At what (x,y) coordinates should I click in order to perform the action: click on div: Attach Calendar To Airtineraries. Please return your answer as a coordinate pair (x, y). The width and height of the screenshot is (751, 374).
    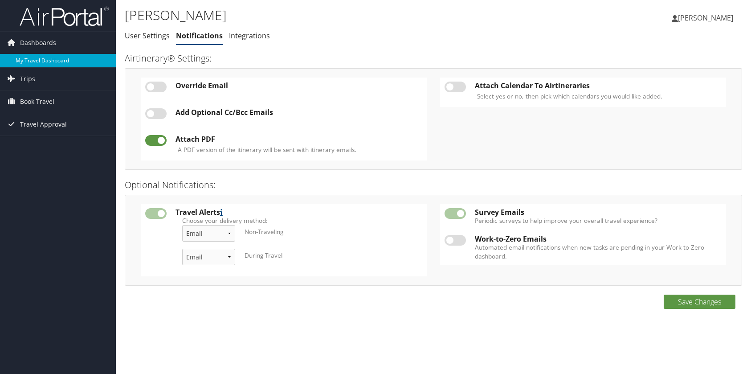
    Looking at the image, I should click on (598, 86).